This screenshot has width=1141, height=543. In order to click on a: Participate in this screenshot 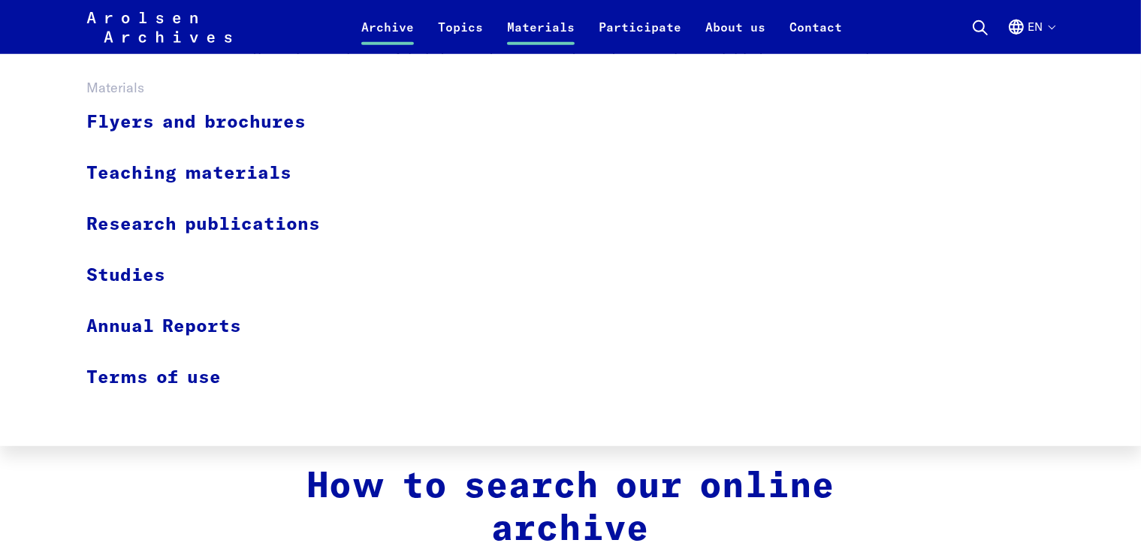, I will do `click(640, 36)`.